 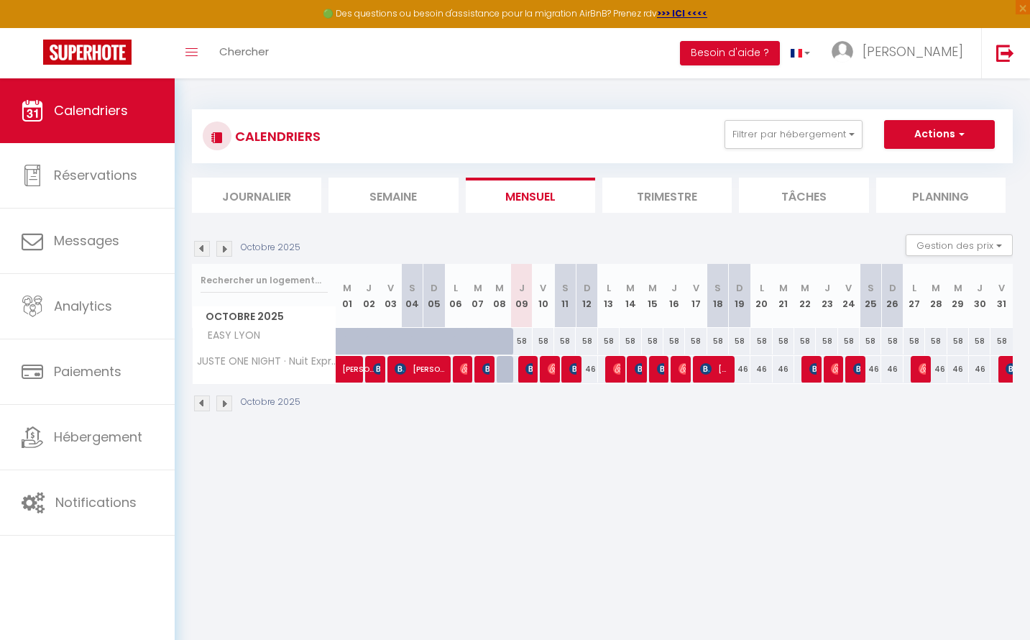 What do you see at coordinates (86, 240) in the screenshot?
I see `span: Messages` at bounding box center [86, 240].